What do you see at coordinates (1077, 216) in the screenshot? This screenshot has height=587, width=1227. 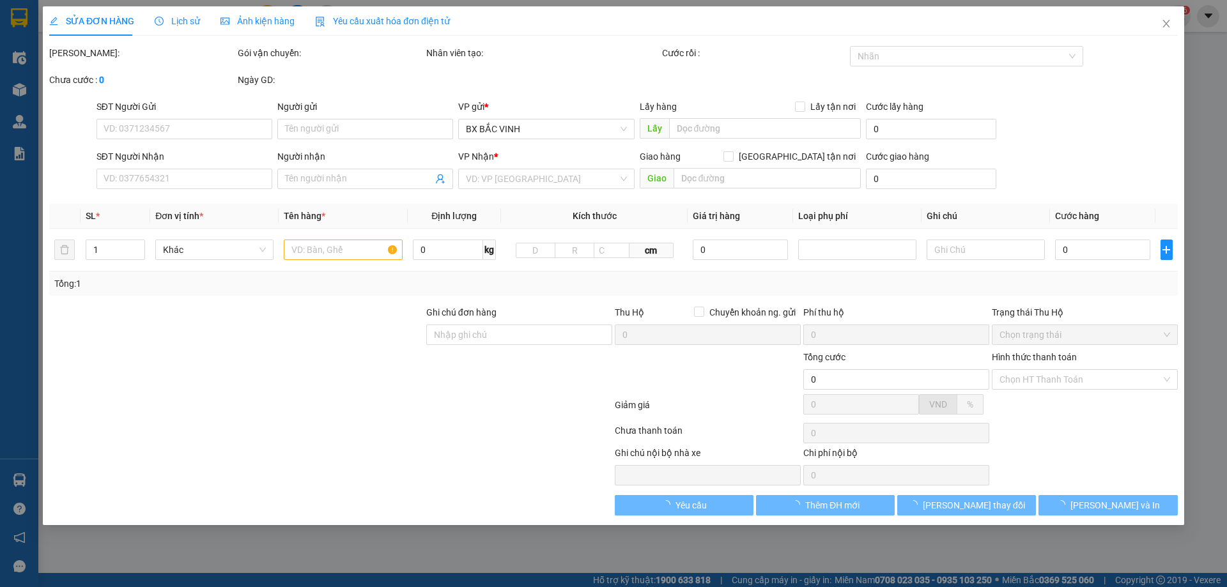 I see `span: Cước hàng` at bounding box center [1077, 216].